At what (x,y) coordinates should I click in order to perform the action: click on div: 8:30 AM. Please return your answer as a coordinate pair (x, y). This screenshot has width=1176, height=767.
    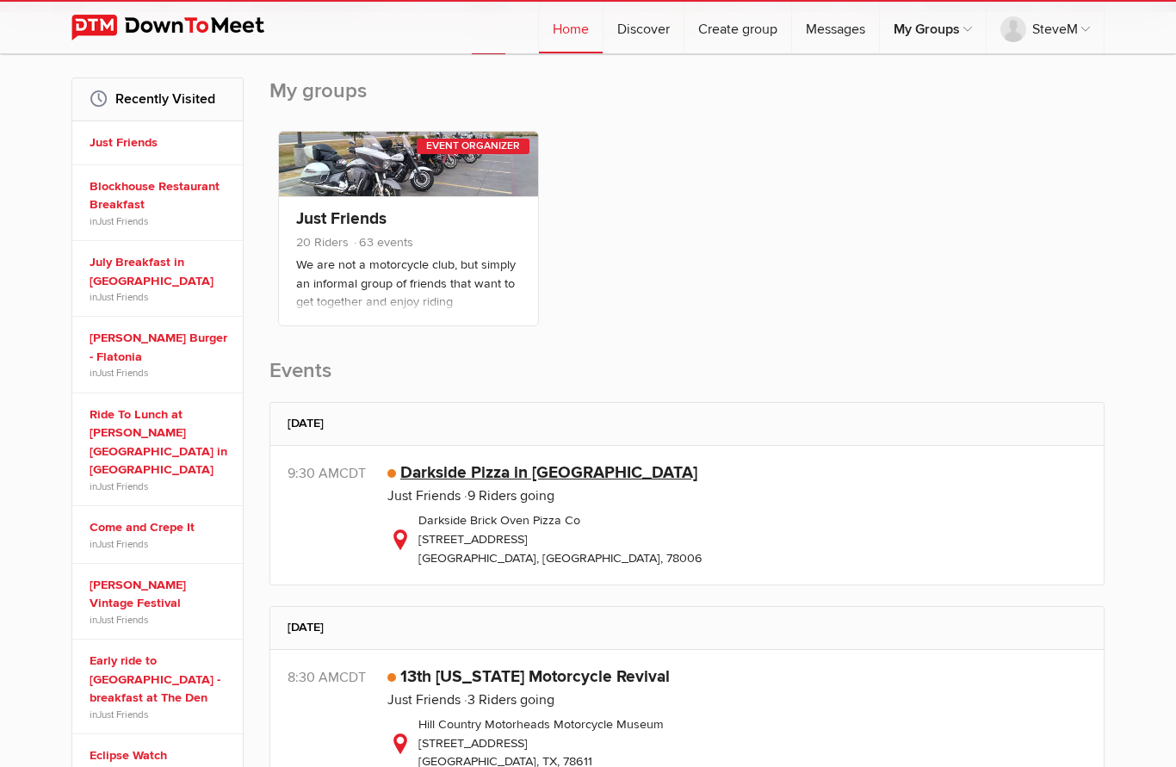
    Looking at the image, I should click on (337, 677).